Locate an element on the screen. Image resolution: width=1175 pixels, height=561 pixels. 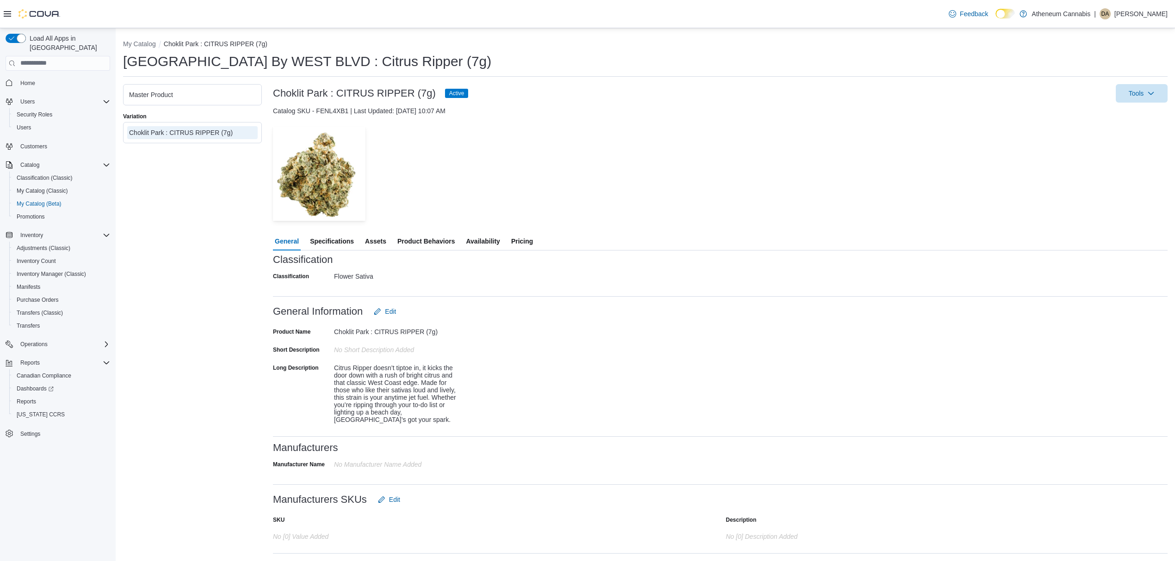
label: Classification is located at coordinates (291, 277).